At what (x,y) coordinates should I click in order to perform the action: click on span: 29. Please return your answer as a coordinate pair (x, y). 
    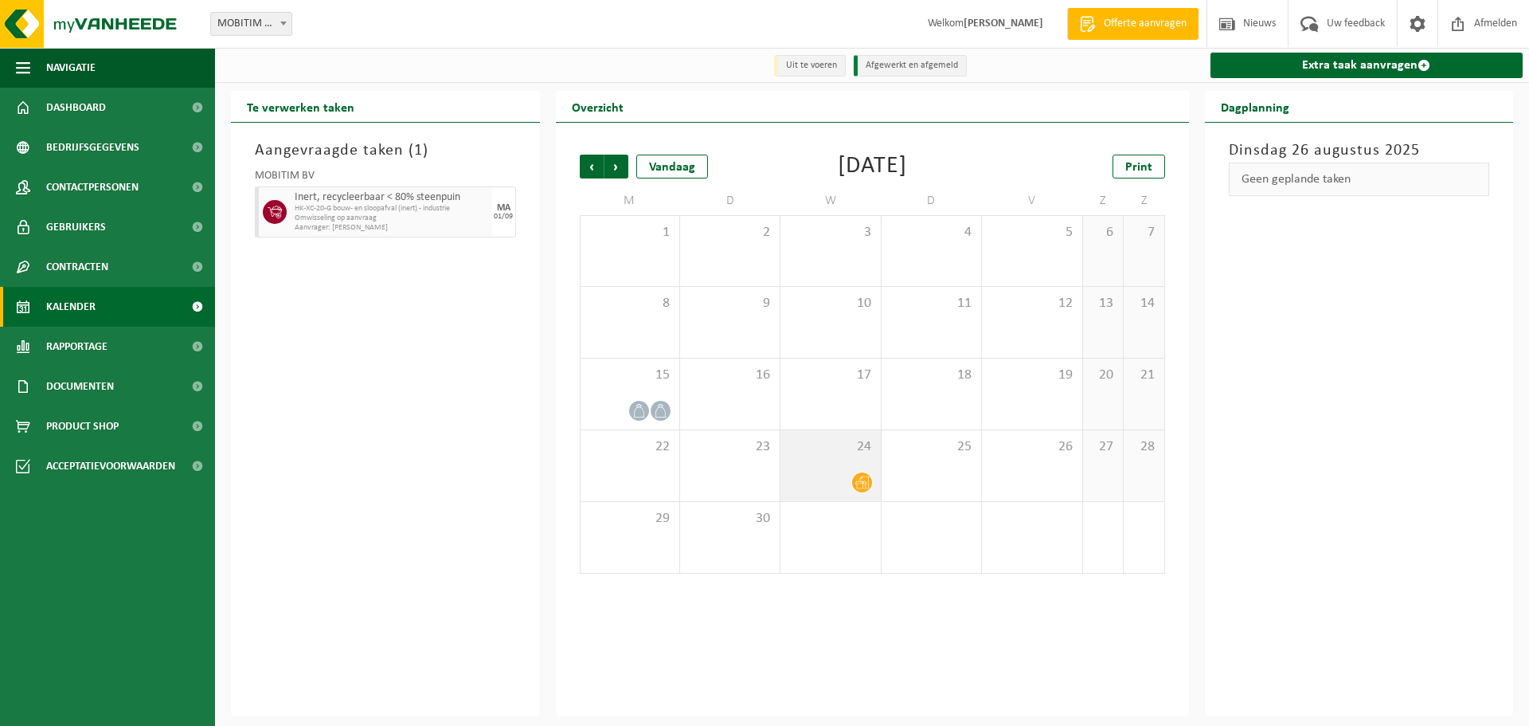
    Looking at the image, I should click on (630, 519).